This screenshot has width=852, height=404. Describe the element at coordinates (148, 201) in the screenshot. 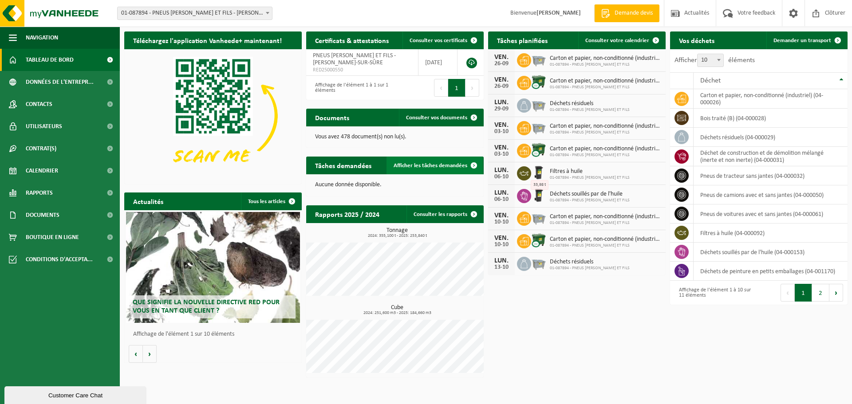

I see `h2: Actualités` at that location.